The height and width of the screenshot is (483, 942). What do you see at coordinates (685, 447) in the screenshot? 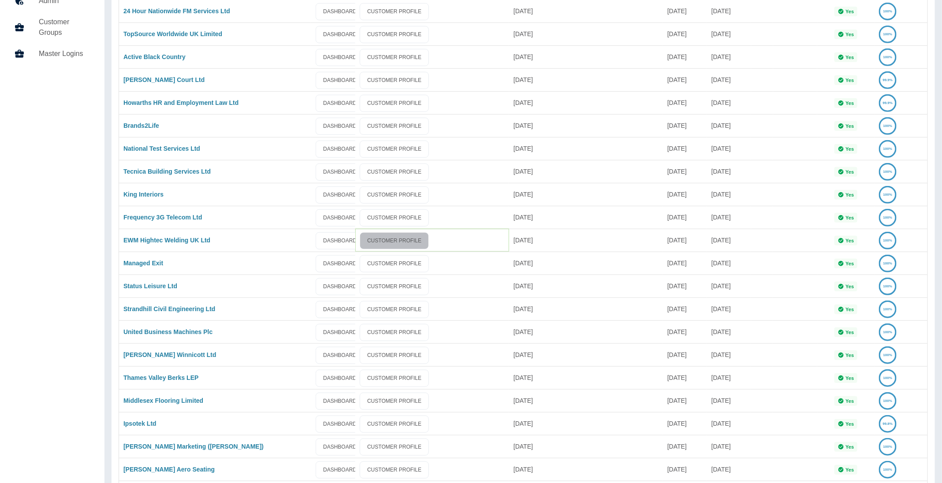
I see `div: 02 Aug 2025` at bounding box center [685, 447].